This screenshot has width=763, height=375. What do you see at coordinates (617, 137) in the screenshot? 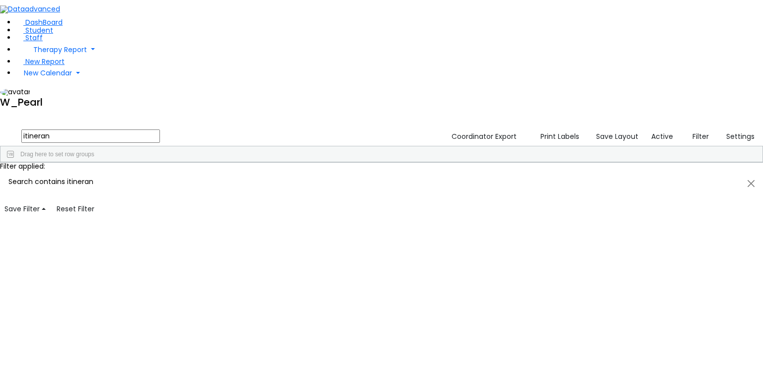
I see `button: Save Layout` at bounding box center [617, 137].